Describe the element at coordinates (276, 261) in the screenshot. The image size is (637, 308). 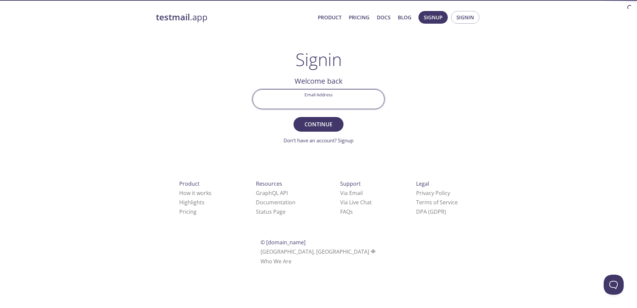
I see `a: Who We Are` at that location.